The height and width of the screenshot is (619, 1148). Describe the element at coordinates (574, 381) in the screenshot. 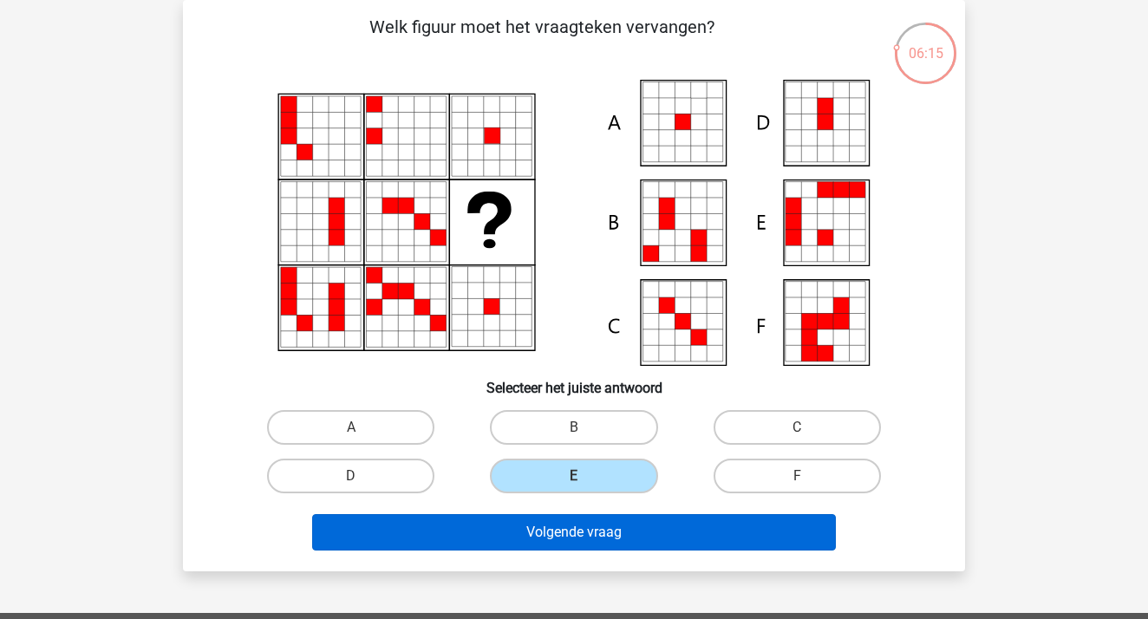

I see `h6: Selecteer het juiste antwoord` at that location.